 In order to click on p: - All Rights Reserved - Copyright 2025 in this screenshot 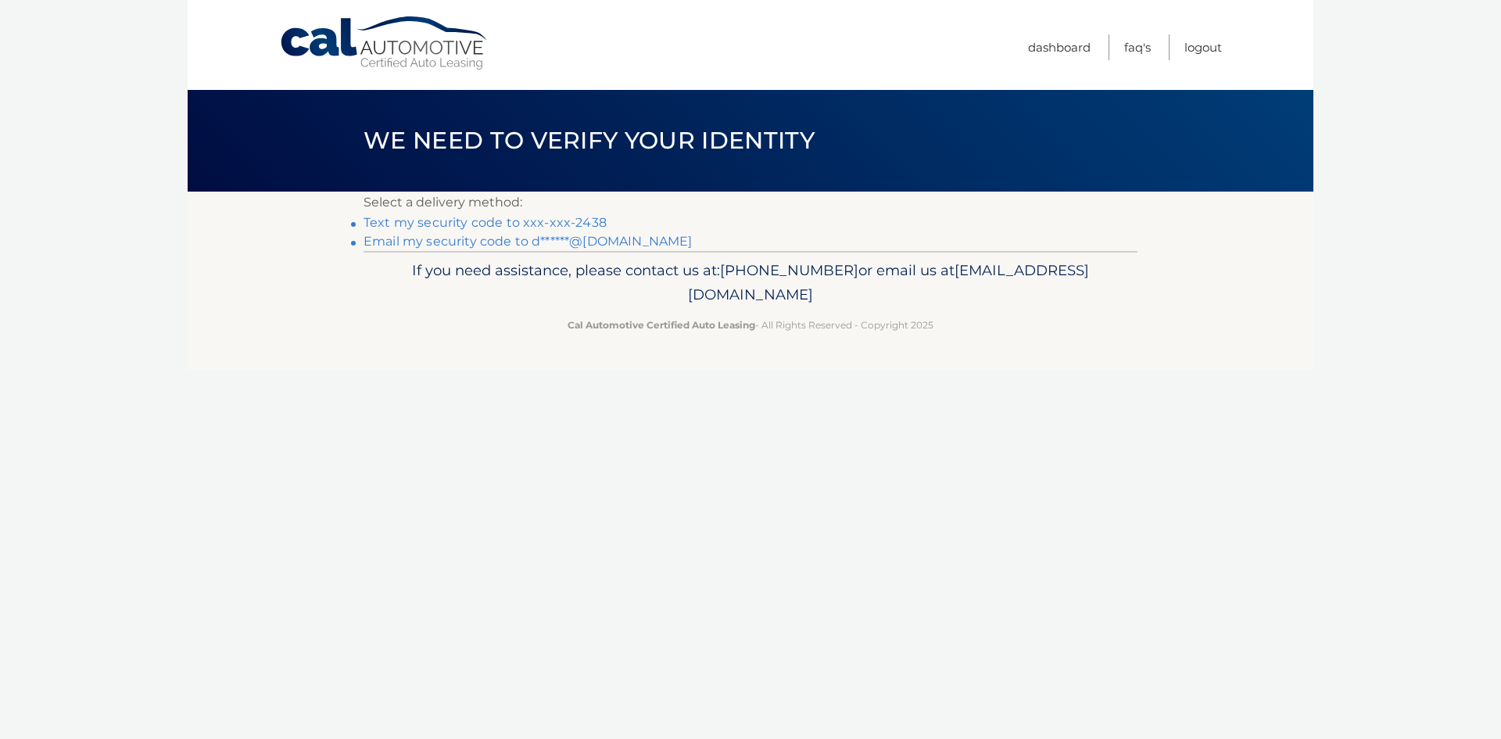, I will do `click(750, 324)`.